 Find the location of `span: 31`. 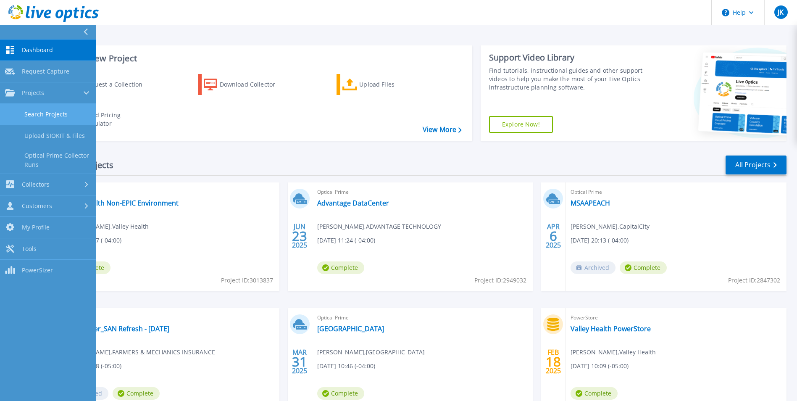

span: 31 is located at coordinates (300, 361).